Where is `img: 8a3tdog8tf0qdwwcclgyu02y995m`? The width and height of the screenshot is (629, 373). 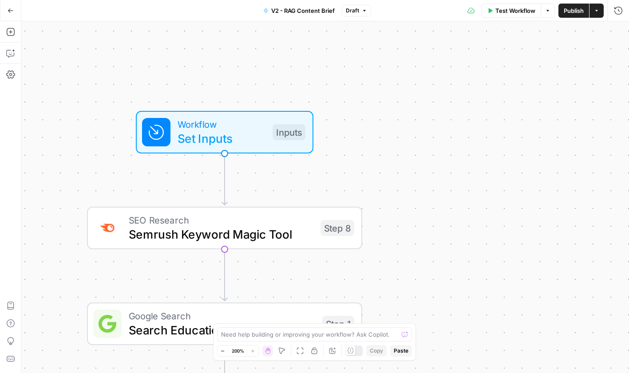 img: 8a3tdog8tf0qdwwcclgyu02y995m is located at coordinates (107, 228).